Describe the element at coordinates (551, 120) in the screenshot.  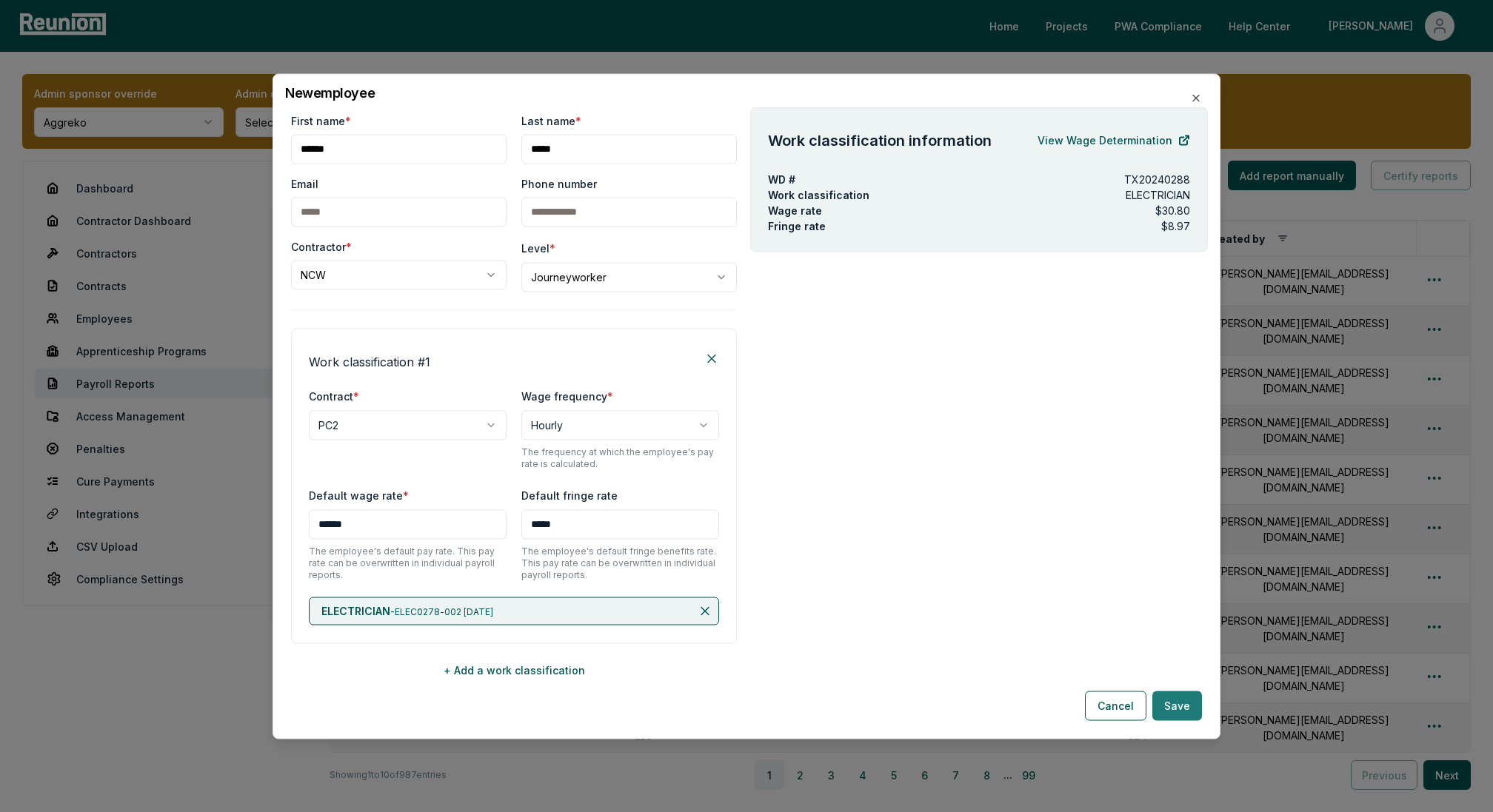
I see `label: Last name` at that location.